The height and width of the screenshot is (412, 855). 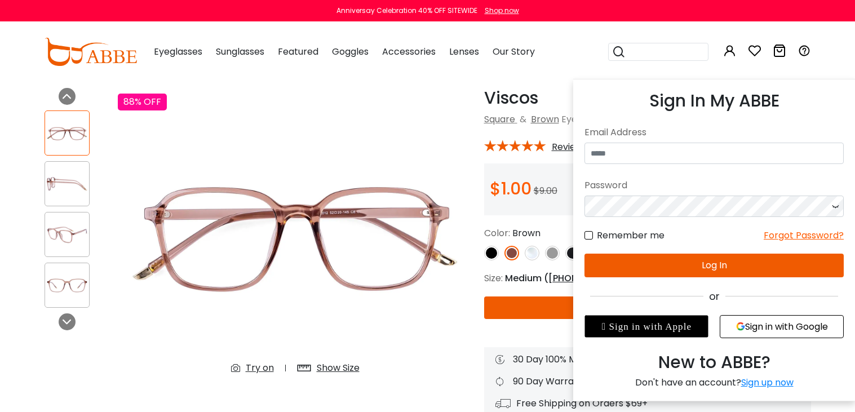 What do you see at coordinates (648, 360) in the screenshot?
I see `div: 30 Day 100% Money-Back Guarantee` at bounding box center [648, 360].